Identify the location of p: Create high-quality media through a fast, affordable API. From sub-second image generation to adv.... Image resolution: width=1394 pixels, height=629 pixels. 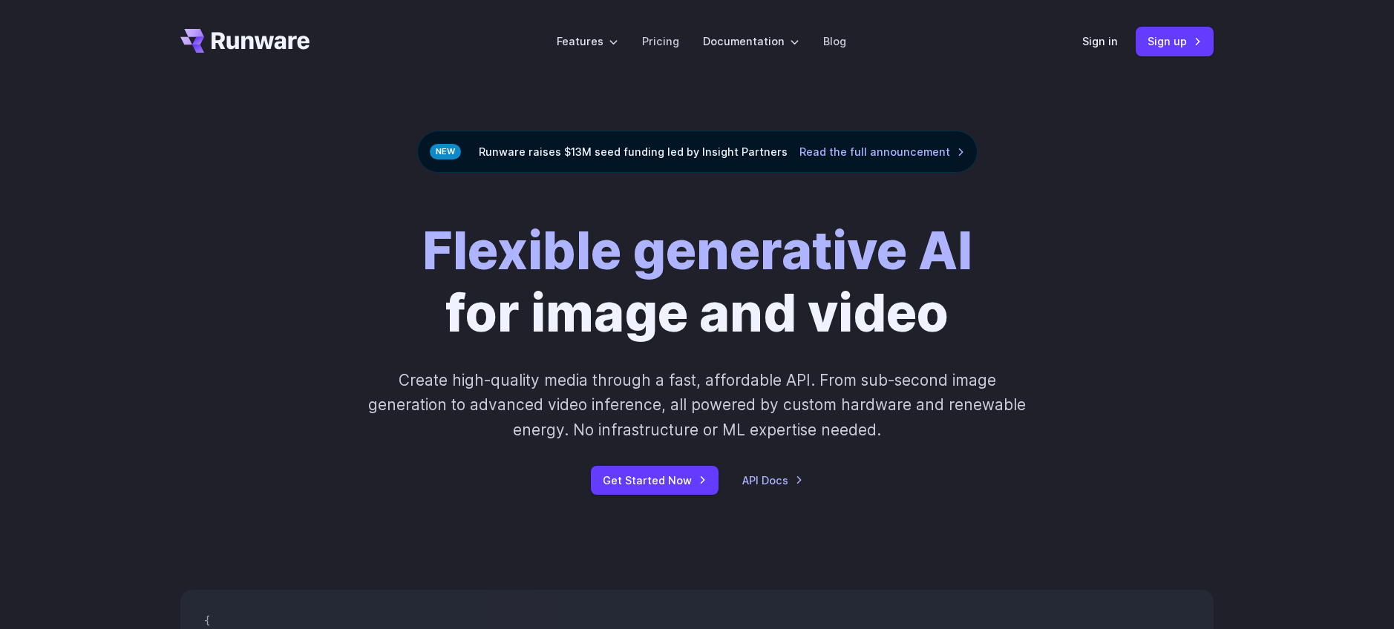
(697, 405).